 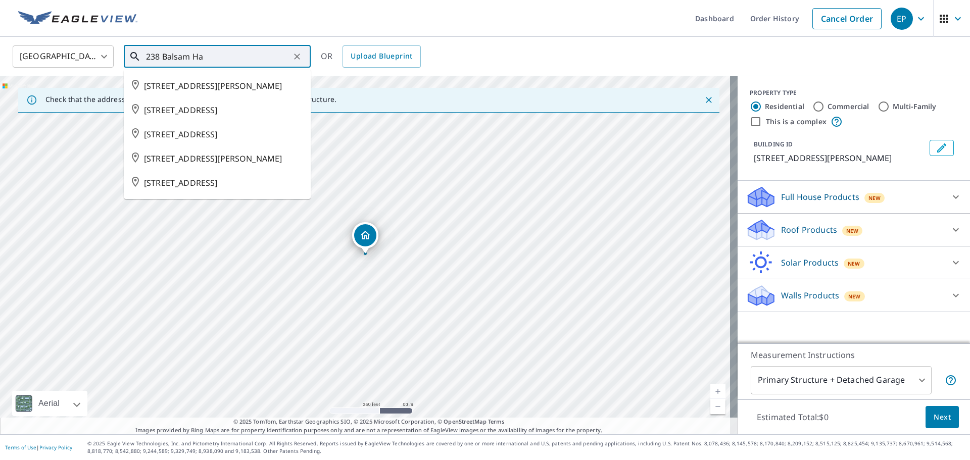 What do you see at coordinates (381, 57) in the screenshot?
I see `a: Upload Blueprint` at bounding box center [381, 57].